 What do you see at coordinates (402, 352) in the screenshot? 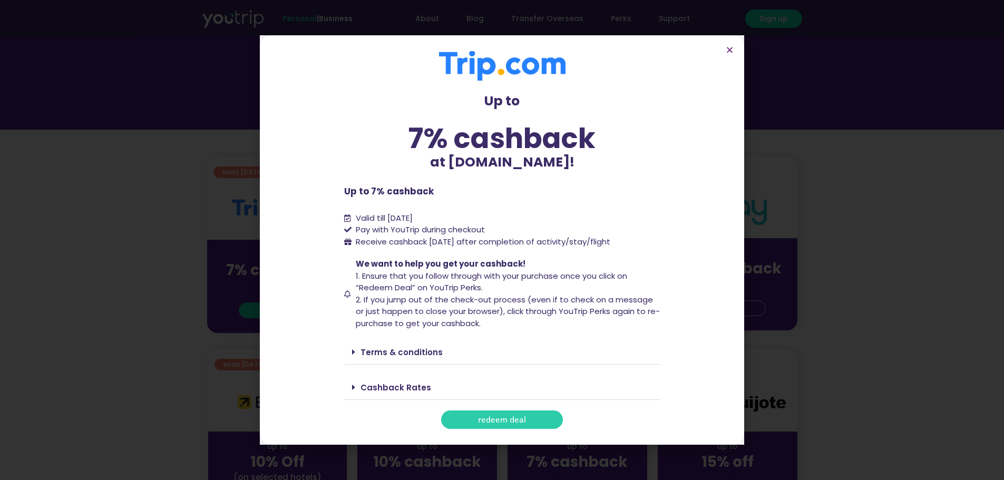
I see `a: Terms & conditions` at bounding box center [402, 352].